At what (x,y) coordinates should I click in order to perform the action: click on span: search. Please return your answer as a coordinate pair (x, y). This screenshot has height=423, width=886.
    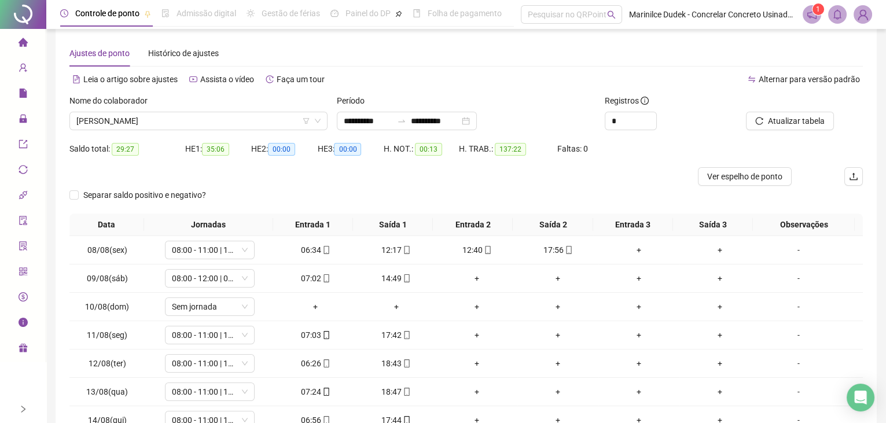
    Looking at the image, I should click on (611, 14).